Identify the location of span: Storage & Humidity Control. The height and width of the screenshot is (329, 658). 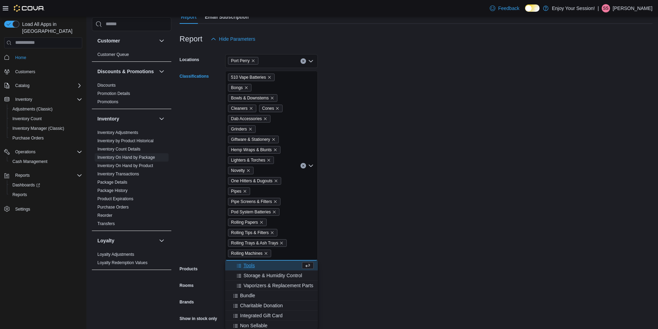
(273, 276).